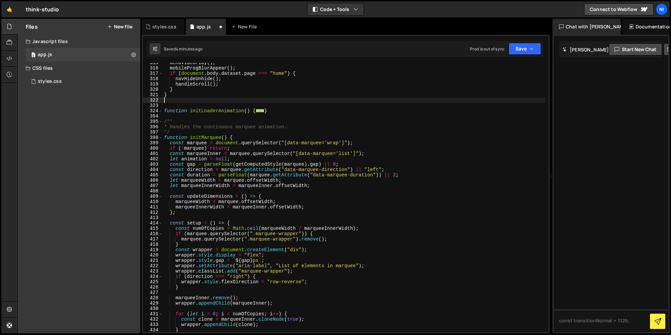 The height and width of the screenshot is (335, 671). What do you see at coordinates (153, 223) in the screenshot?
I see `div: 414` at bounding box center [153, 223].